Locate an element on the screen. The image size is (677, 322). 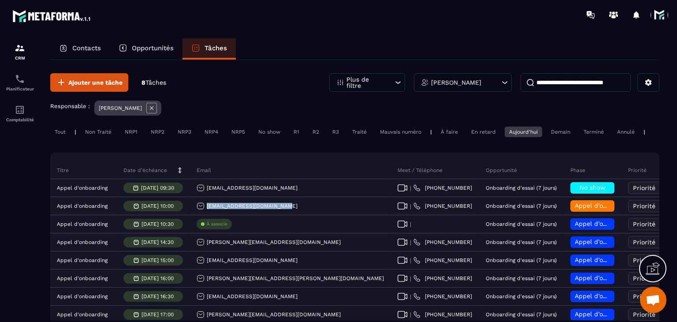
div: Demain is located at coordinates (560, 132).